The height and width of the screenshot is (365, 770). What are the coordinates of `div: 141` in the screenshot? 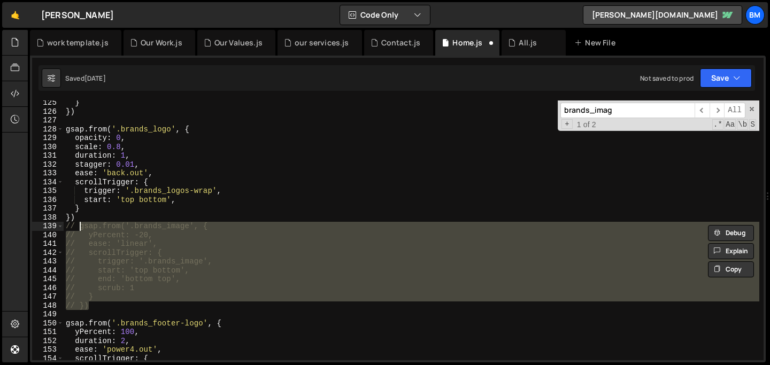 It's located at (48, 244).